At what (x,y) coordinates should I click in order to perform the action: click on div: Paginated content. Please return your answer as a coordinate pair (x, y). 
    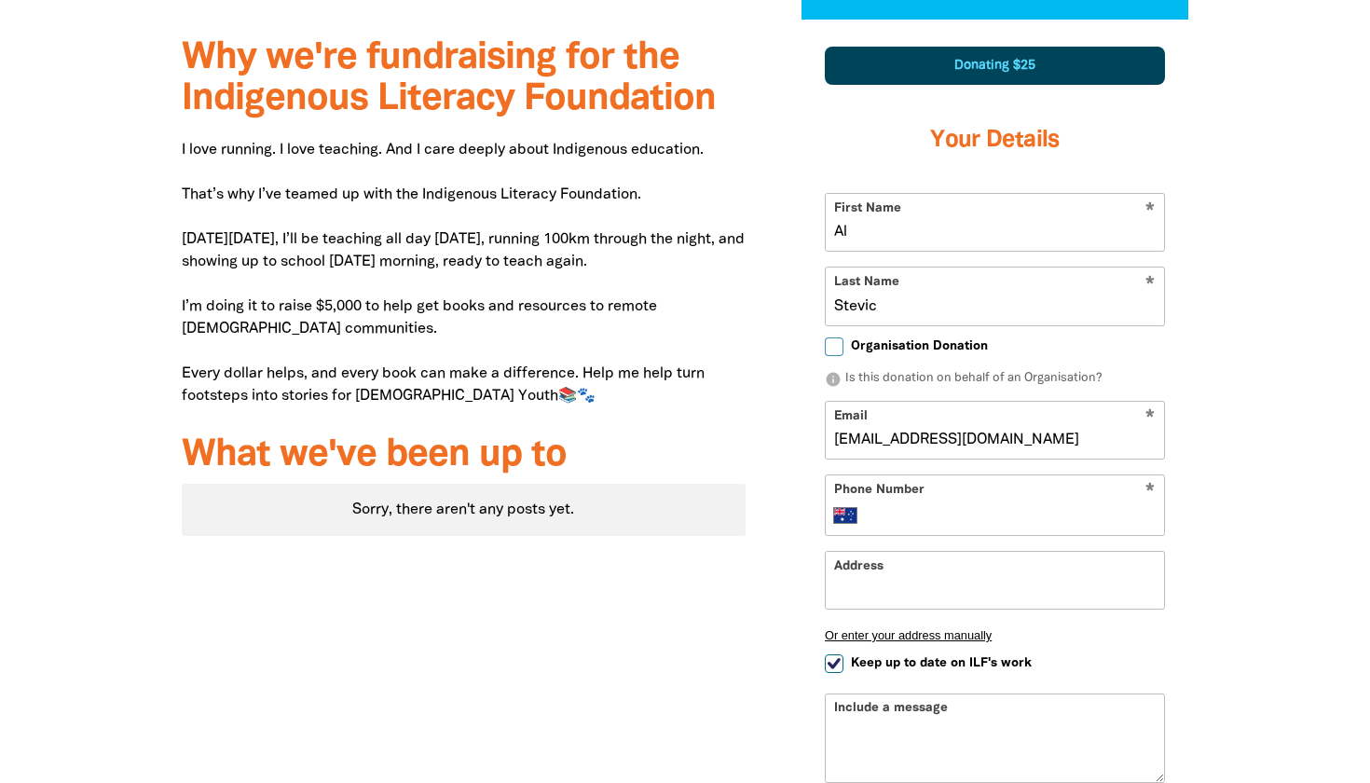
    Looking at the image, I should click on (463, 510).